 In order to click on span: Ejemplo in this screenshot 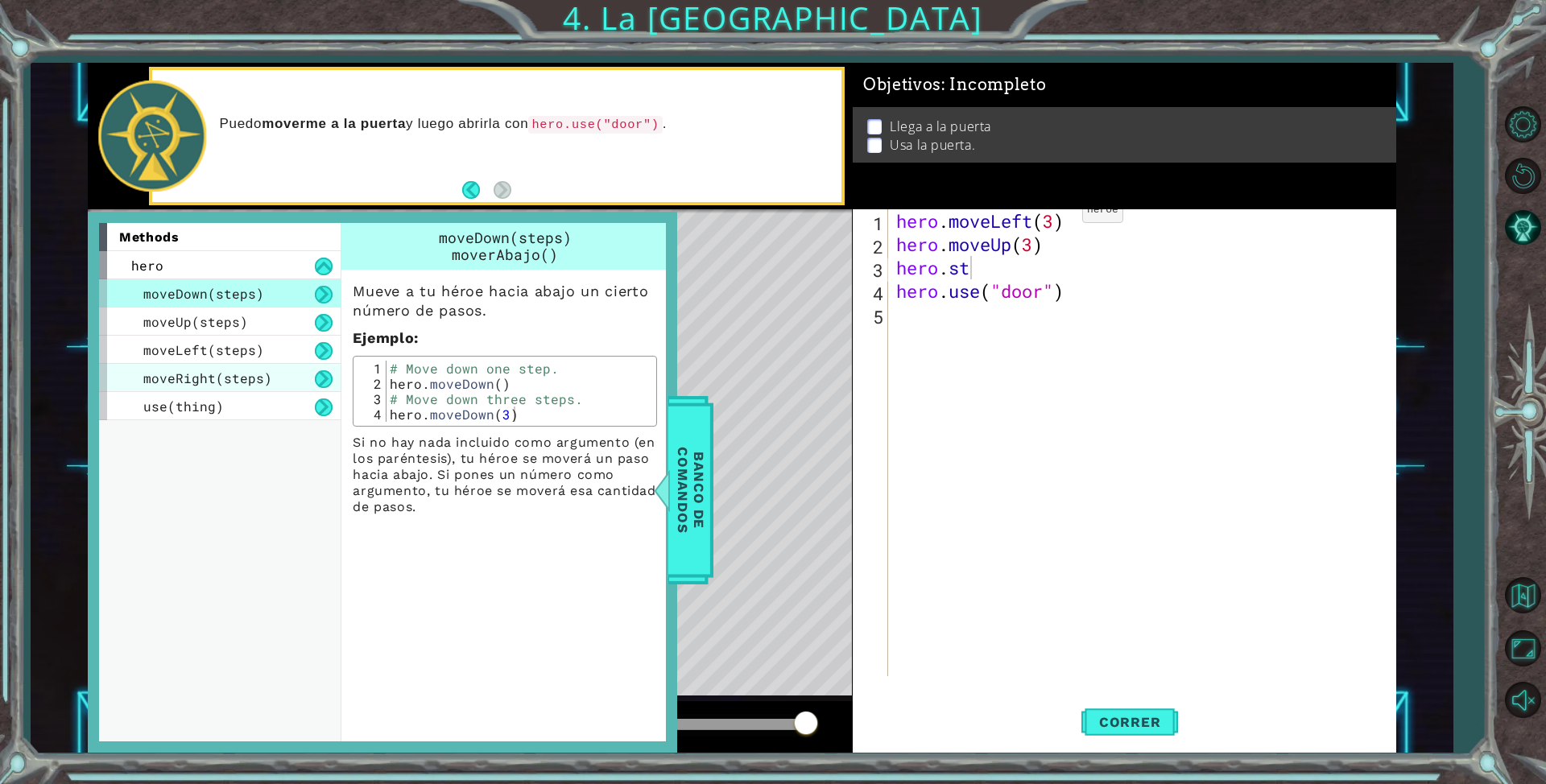, I will do `click(383, 337)`.